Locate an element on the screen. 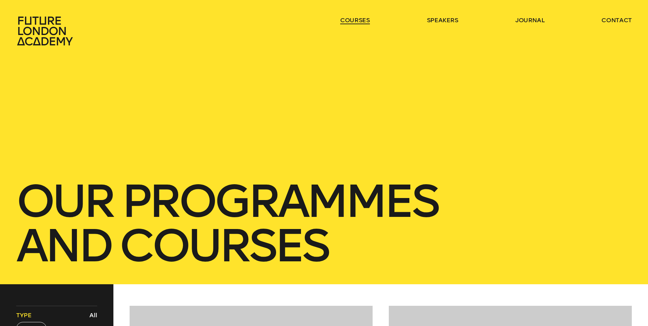  a: journal is located at coordinates (530, 20).